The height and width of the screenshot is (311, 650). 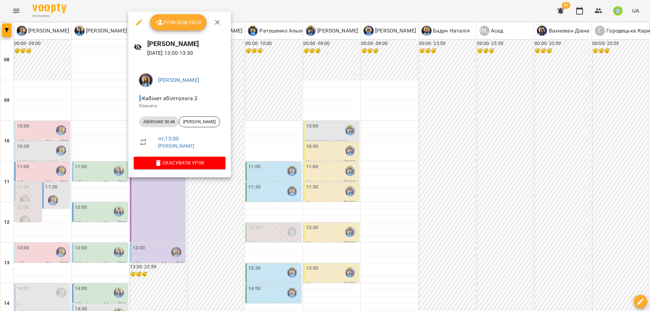 I want to click on span: Скасувати Урок, so click(x=179, y=163).